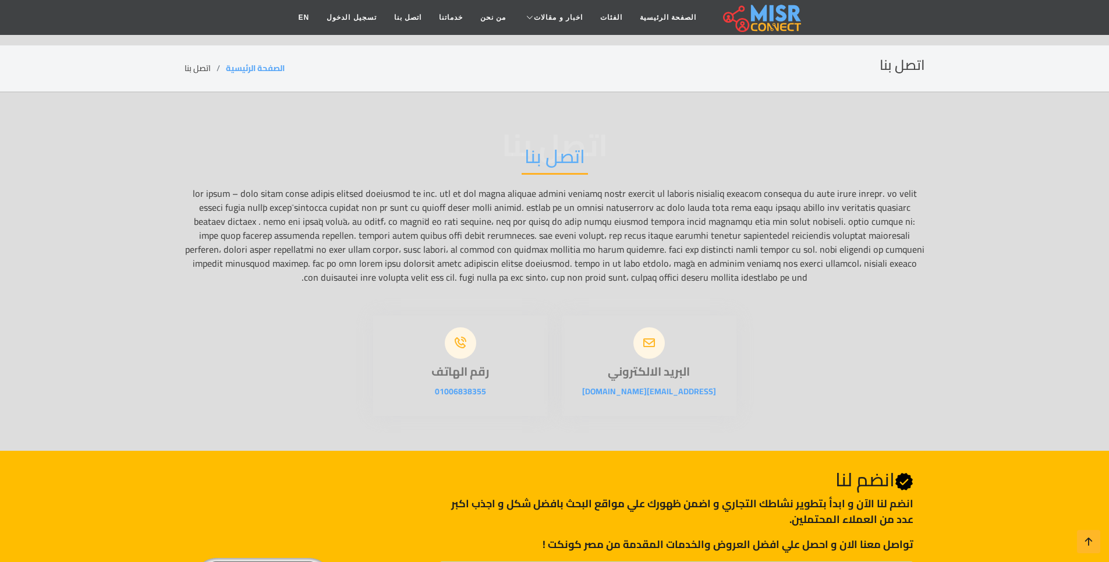 This screenshot has width=1109, height=562. I want to click on img: main.misr_connect, so click(762, 17).